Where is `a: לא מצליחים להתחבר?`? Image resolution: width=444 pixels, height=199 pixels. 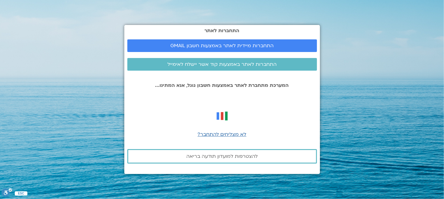
a: לא מצליחים להתחבר? is located at coordinates (222, 135).